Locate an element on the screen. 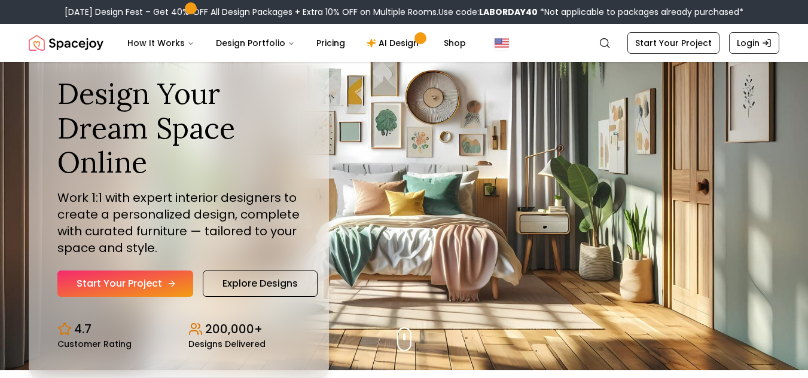 The image size is (808, 378). a: Login is located at coordinates (754, 43).